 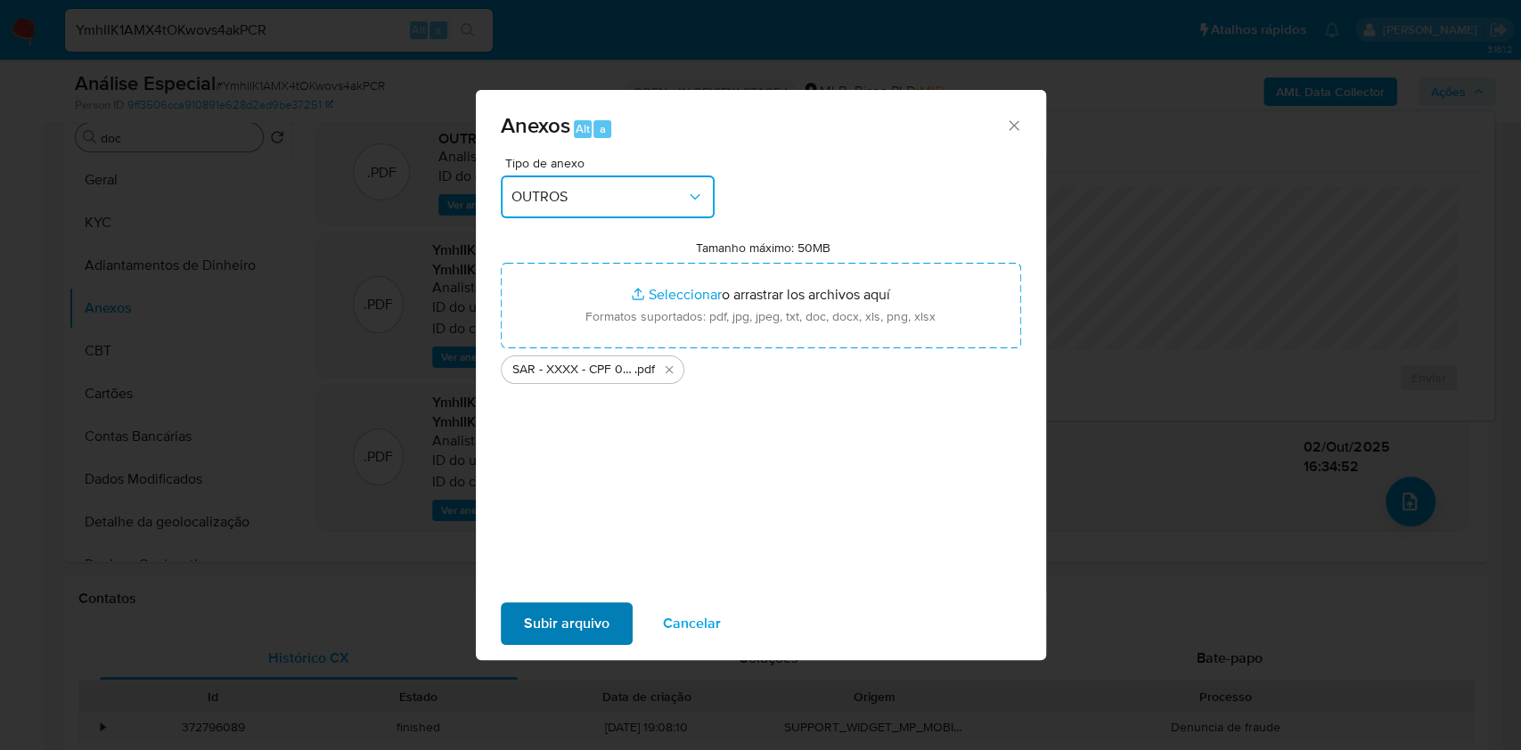 I want to click on button: Cerrar, so click(x=1013, y=125).